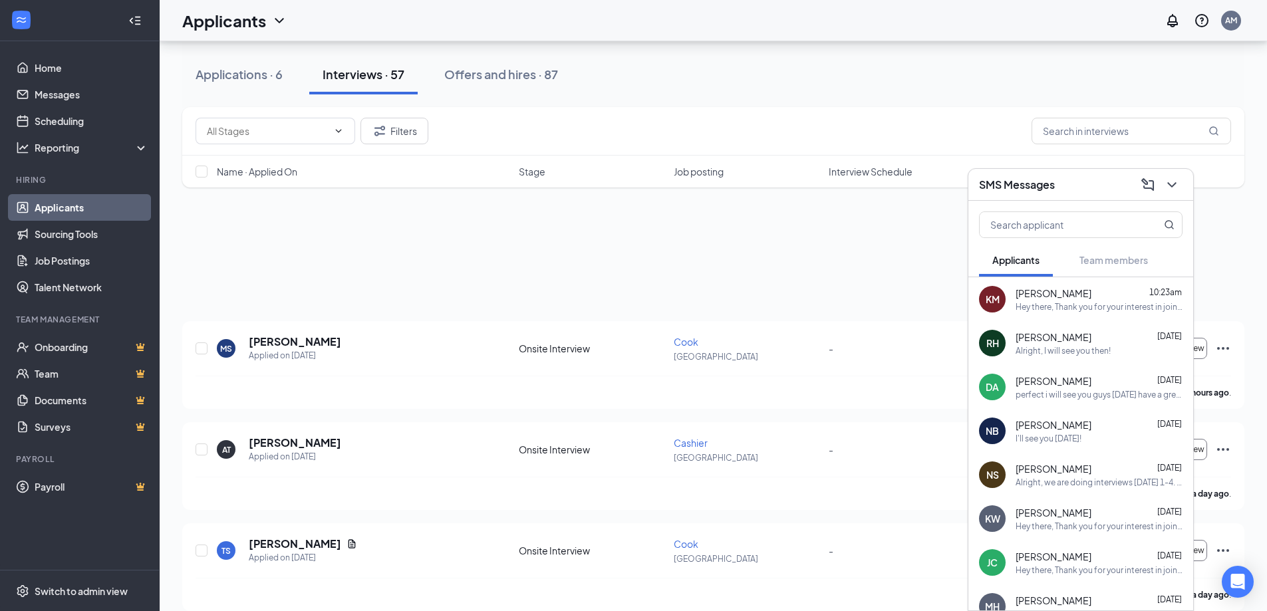  What do you see at coordinates (81, 591) in the screenshot?
I see `div: Switch to admin view` at bounding box center [81, 591].